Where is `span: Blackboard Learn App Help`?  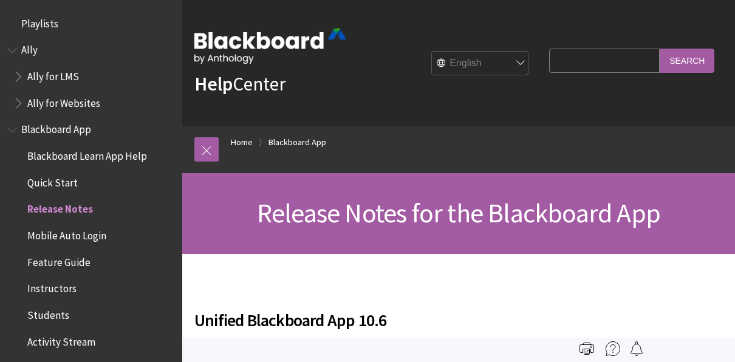 span: Blackboard Learn App Help is located at coordinates (87, 154).